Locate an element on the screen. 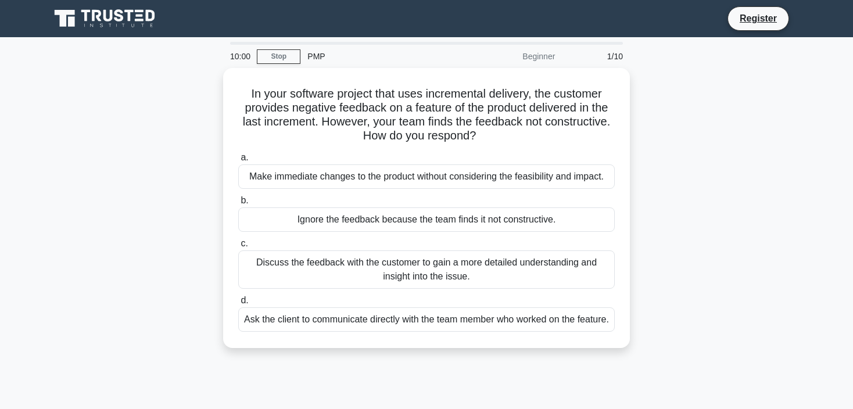 Image resolution: width=853 pixels, height=409 pixels. span: d. is located at coordinates (244, 300).